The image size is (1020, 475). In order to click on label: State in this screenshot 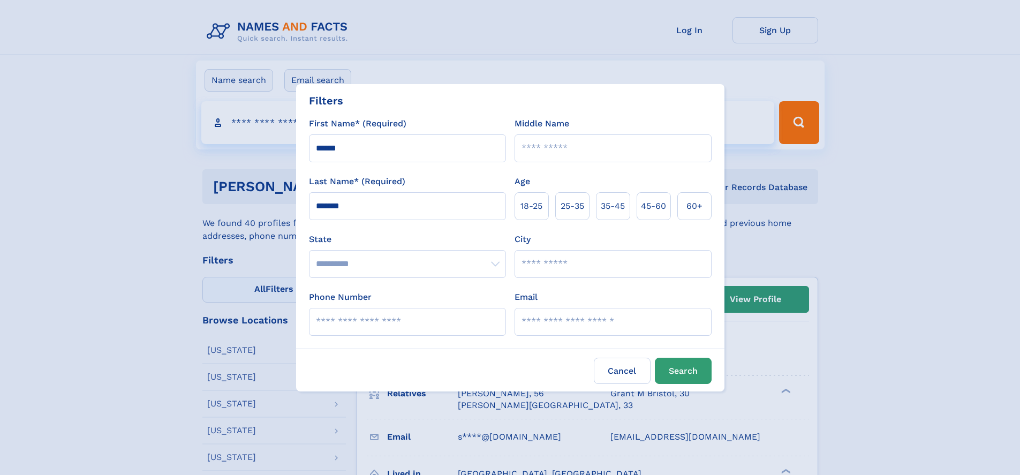, I will do `click(408, 239)`.